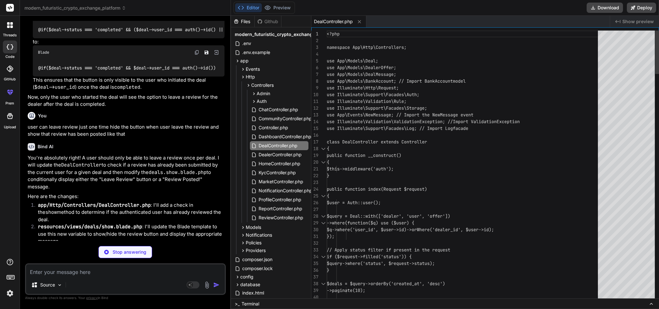 This screenshot has height=309, width=659. What do you see at coordinates (90, 227) in the screenshot?
I see `code: resources/views/deals/show.blade.php` at bounding box center [90, 227].